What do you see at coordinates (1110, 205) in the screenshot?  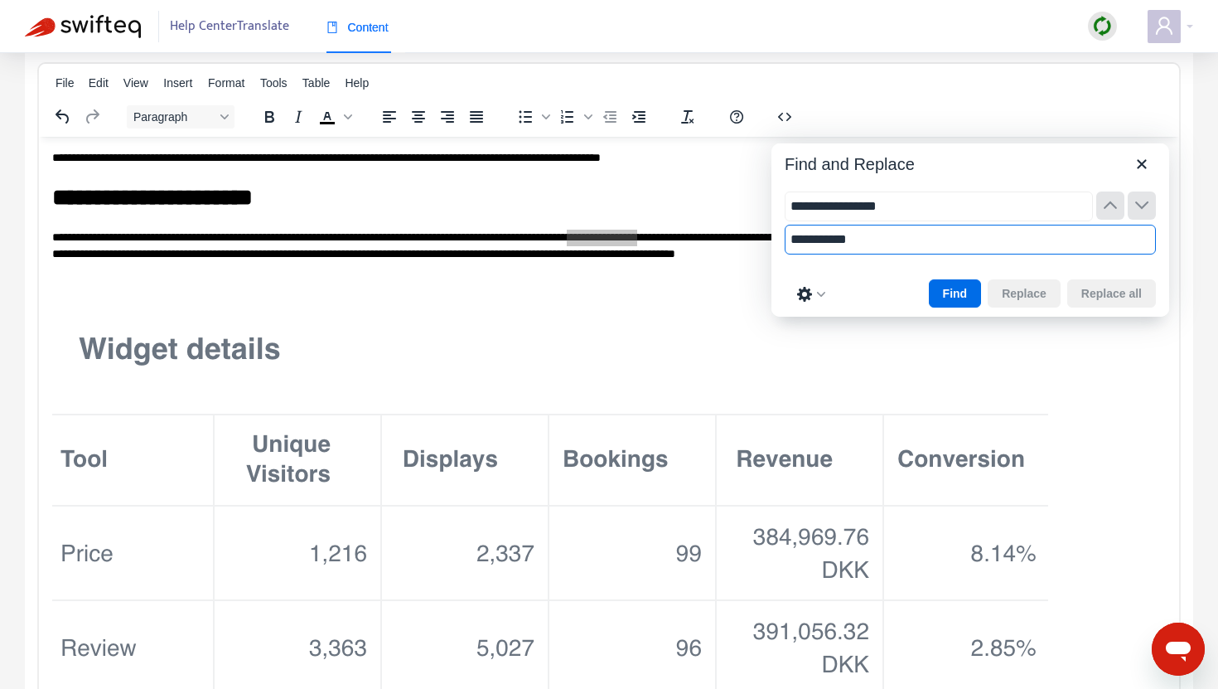 I see `button: Previous` at bounding box center [1110, 205].